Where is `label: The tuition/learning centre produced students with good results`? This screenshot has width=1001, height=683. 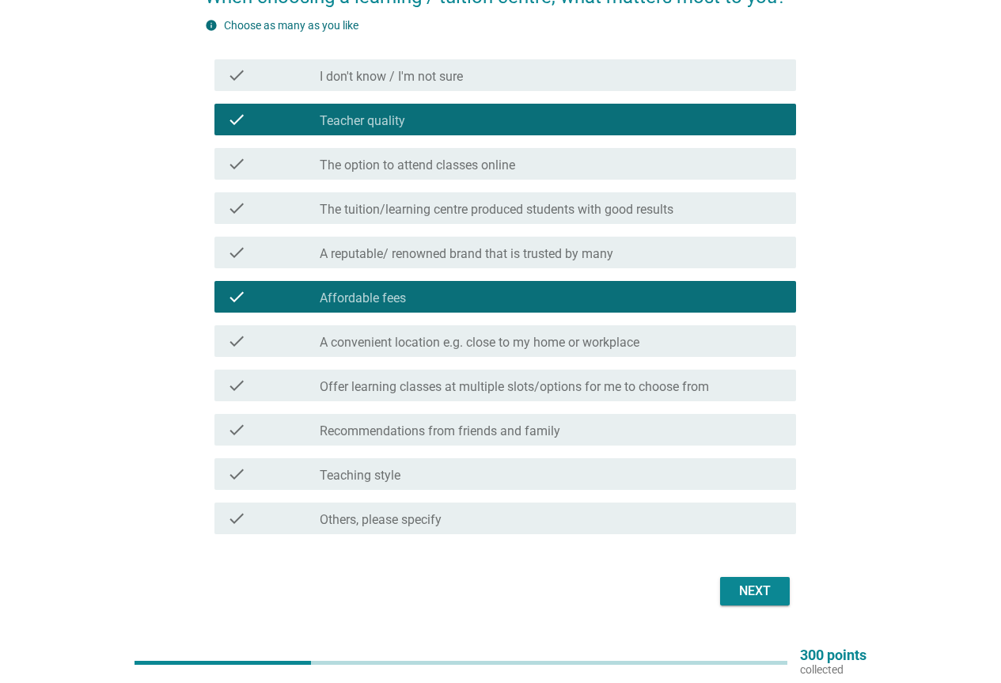 label: The tuition/learning centre produced students with good results is located at coordinates (496, 210).